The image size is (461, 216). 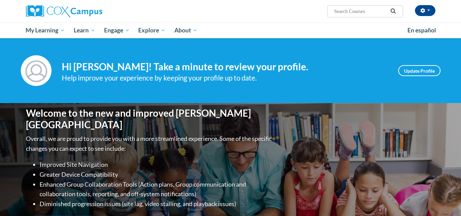 What do you see at coordinates (84, 30) in the screenshot?
I see `a: Learn` at bounding box center [84, 30].